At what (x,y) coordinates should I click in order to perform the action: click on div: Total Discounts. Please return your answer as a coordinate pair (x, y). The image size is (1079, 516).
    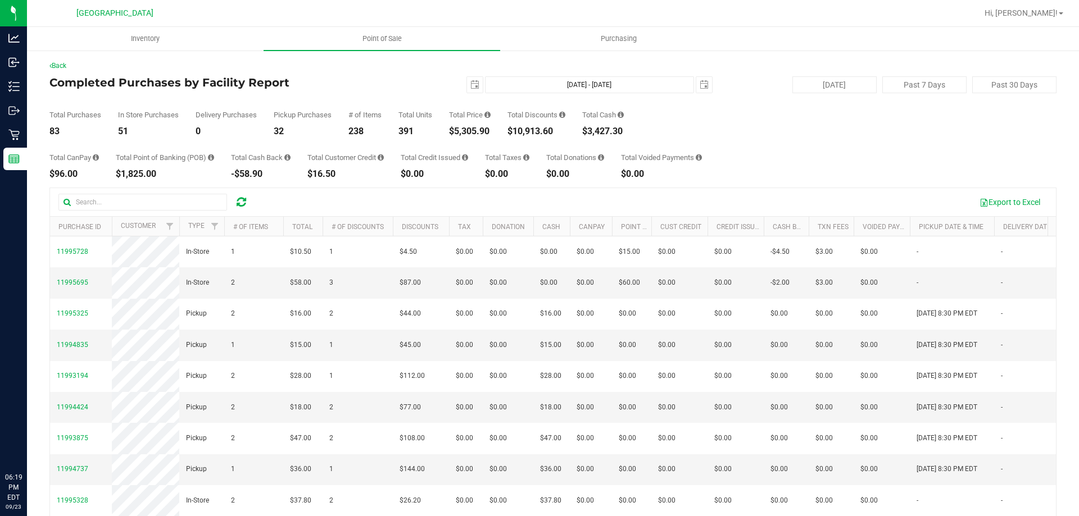
    Looking at the image, I should click on (536, 115).